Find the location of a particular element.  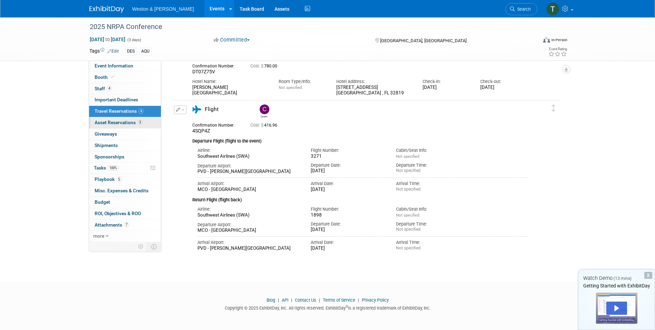

a: Shipments is located at coordinates (125, 145).